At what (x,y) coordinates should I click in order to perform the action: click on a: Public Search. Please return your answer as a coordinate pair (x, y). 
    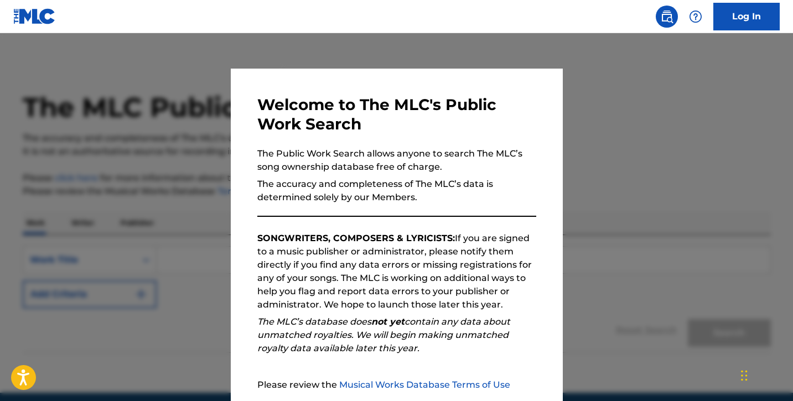
    Looking at the image, I should click on (667, 17).